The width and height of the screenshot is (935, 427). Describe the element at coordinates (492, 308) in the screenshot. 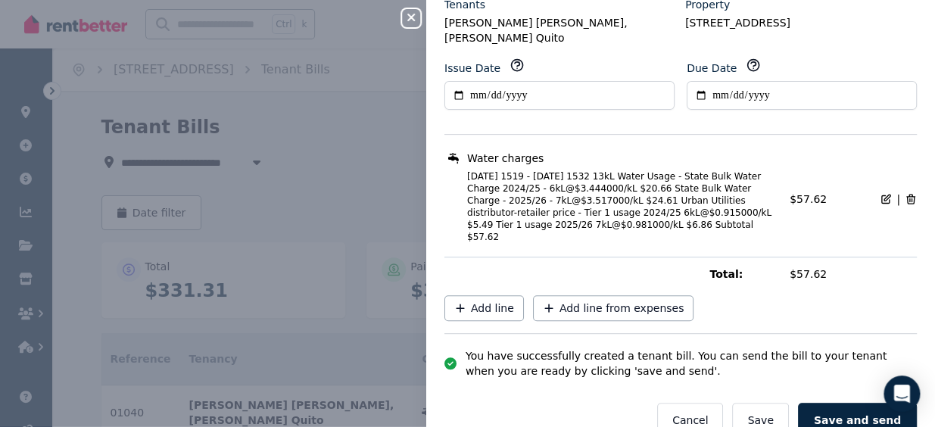

I see `span: Add line` at that location.